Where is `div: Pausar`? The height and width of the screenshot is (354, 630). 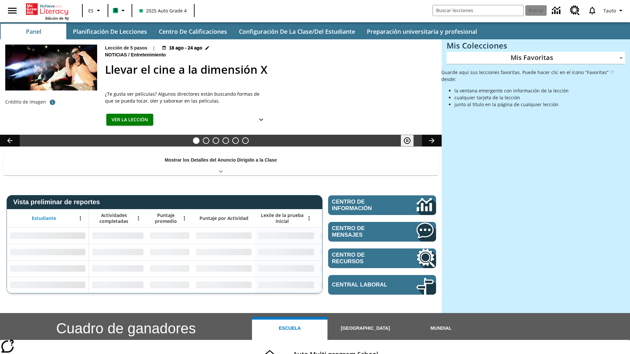
div: Pausar is located at coordinates (410, 141).